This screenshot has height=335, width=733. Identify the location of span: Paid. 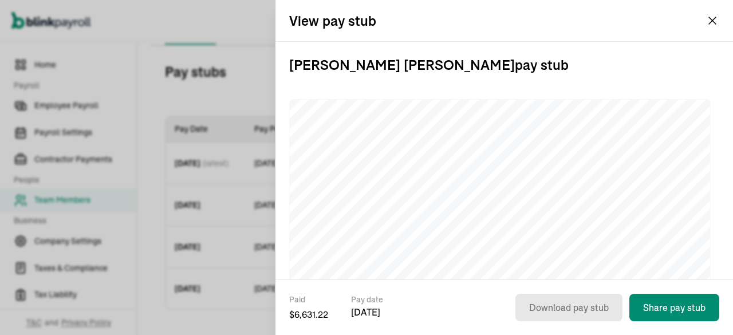
(309, 299).